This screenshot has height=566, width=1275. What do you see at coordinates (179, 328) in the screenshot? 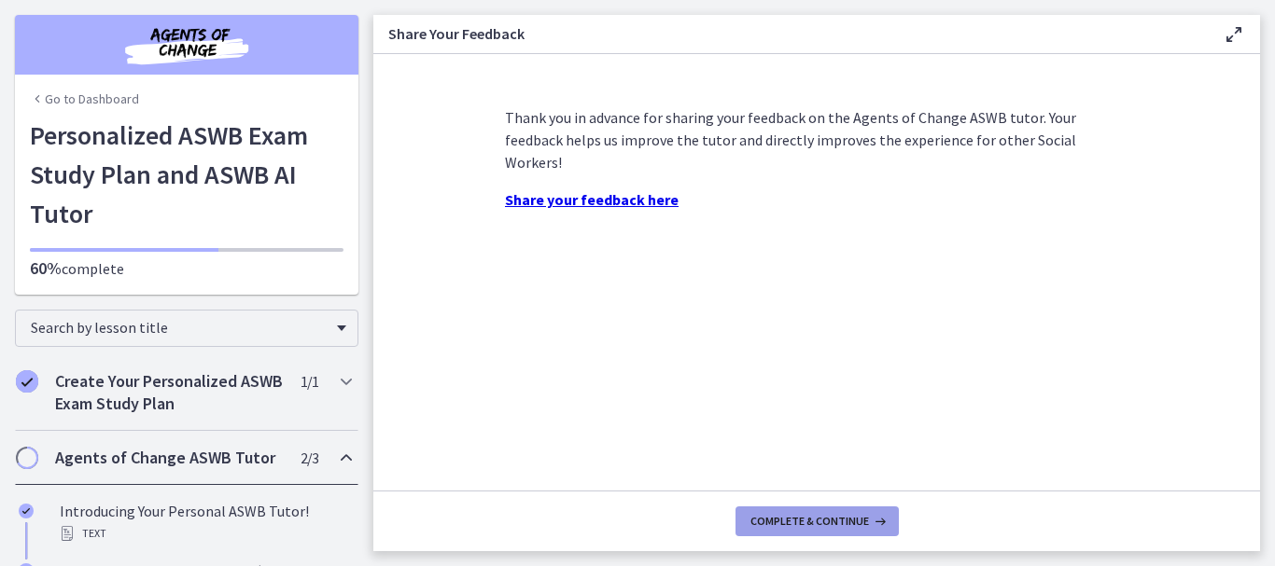
I see `span: Search by lesson title` at bounding box center [179, 328].